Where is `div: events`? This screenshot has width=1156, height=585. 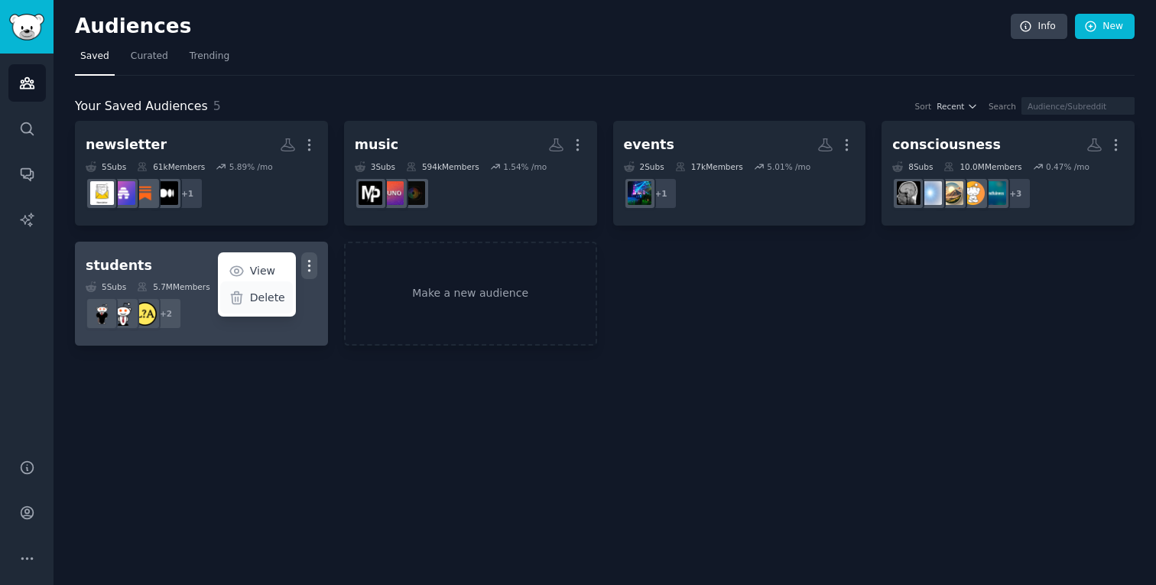
div: events is located at coordinates (649, 145).